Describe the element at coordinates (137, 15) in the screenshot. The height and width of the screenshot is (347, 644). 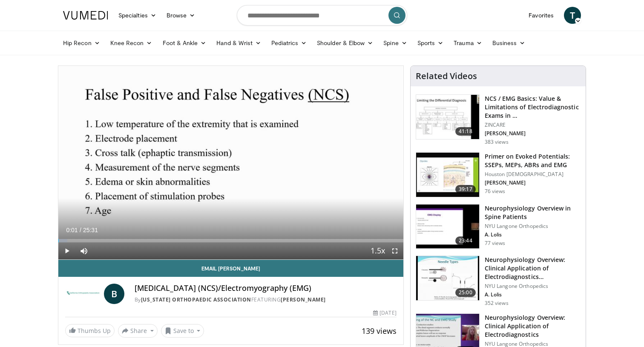
I see `a: Specialties` at that location.